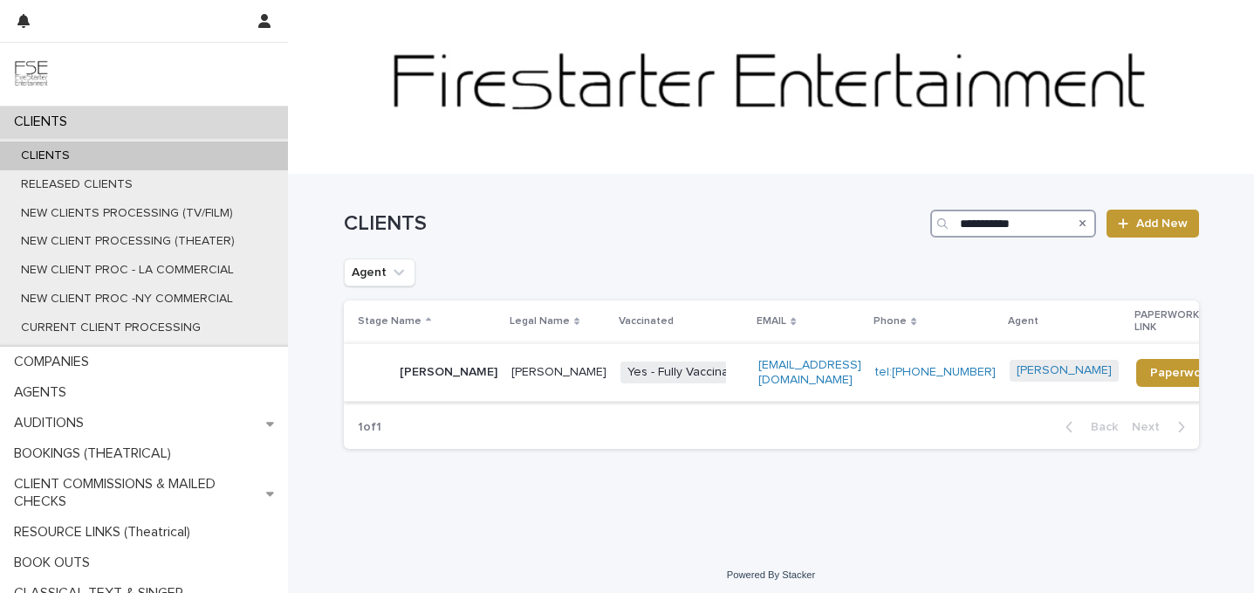 Image resolution: width=1254 pixels, height=593 pixels. What do you see at coordinates (1023, 321) in the screenshot?
I see `p: Agent` at bounding box center [1023, 321].